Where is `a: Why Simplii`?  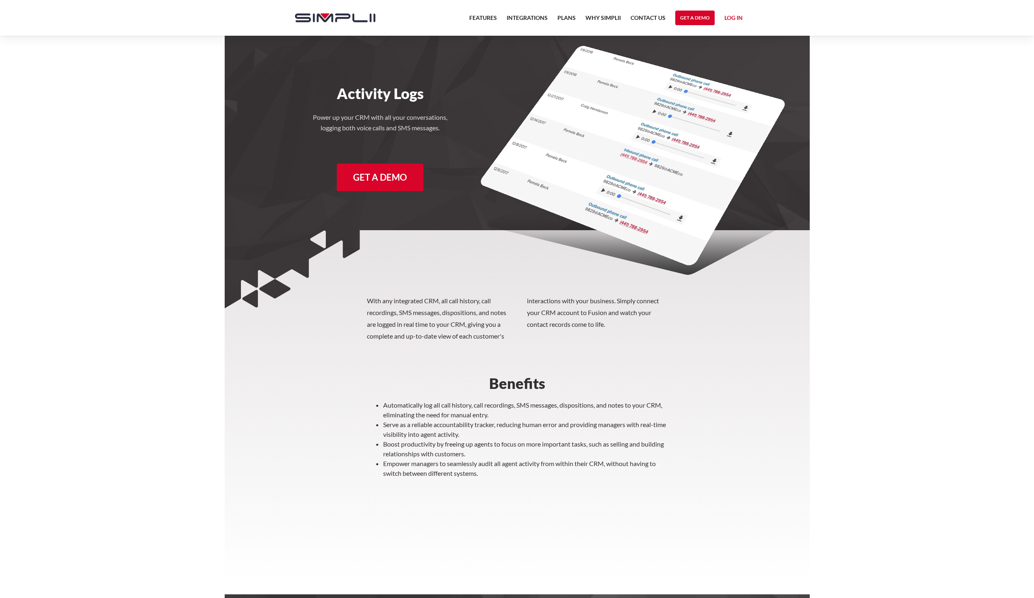
a: Why Simplii is located at coordinates (603, 20).